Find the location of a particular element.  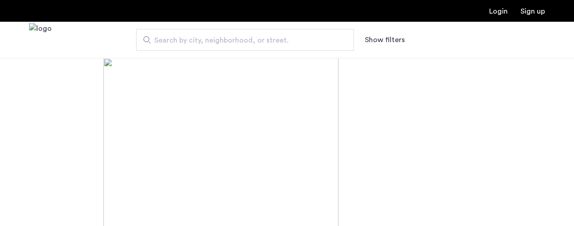

img: logo is located at coordinates (40, 40).